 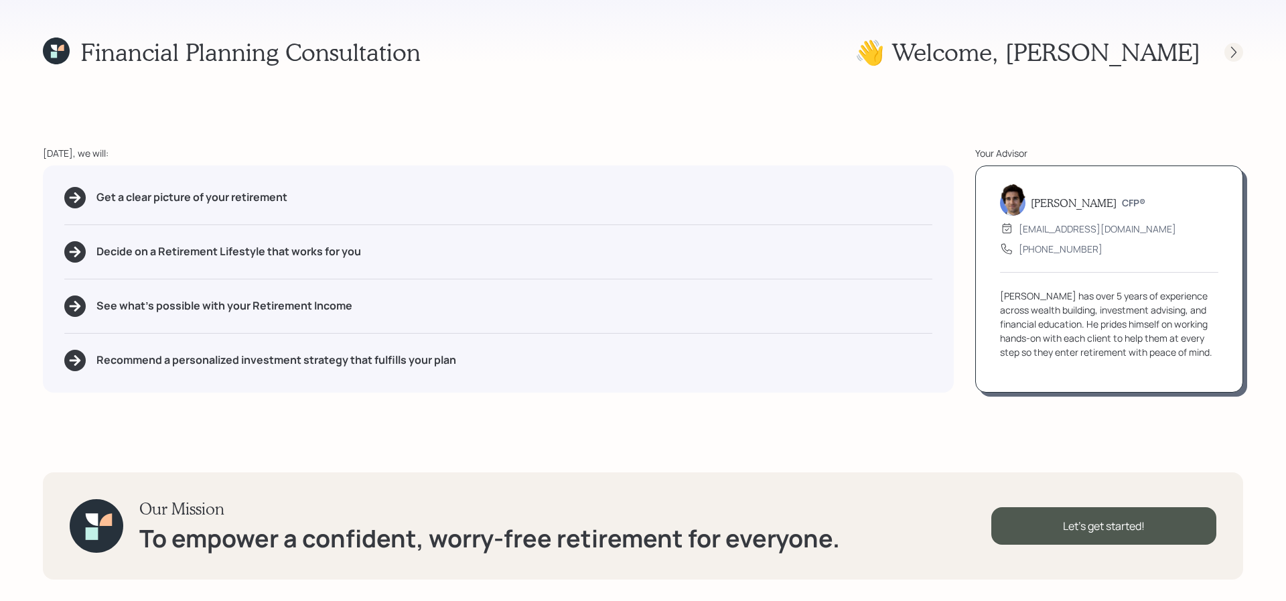 What do you see at coordinates (490, 508) in the screenshot?
I see `h3: Our Mission` at bounding box center [490, 508].